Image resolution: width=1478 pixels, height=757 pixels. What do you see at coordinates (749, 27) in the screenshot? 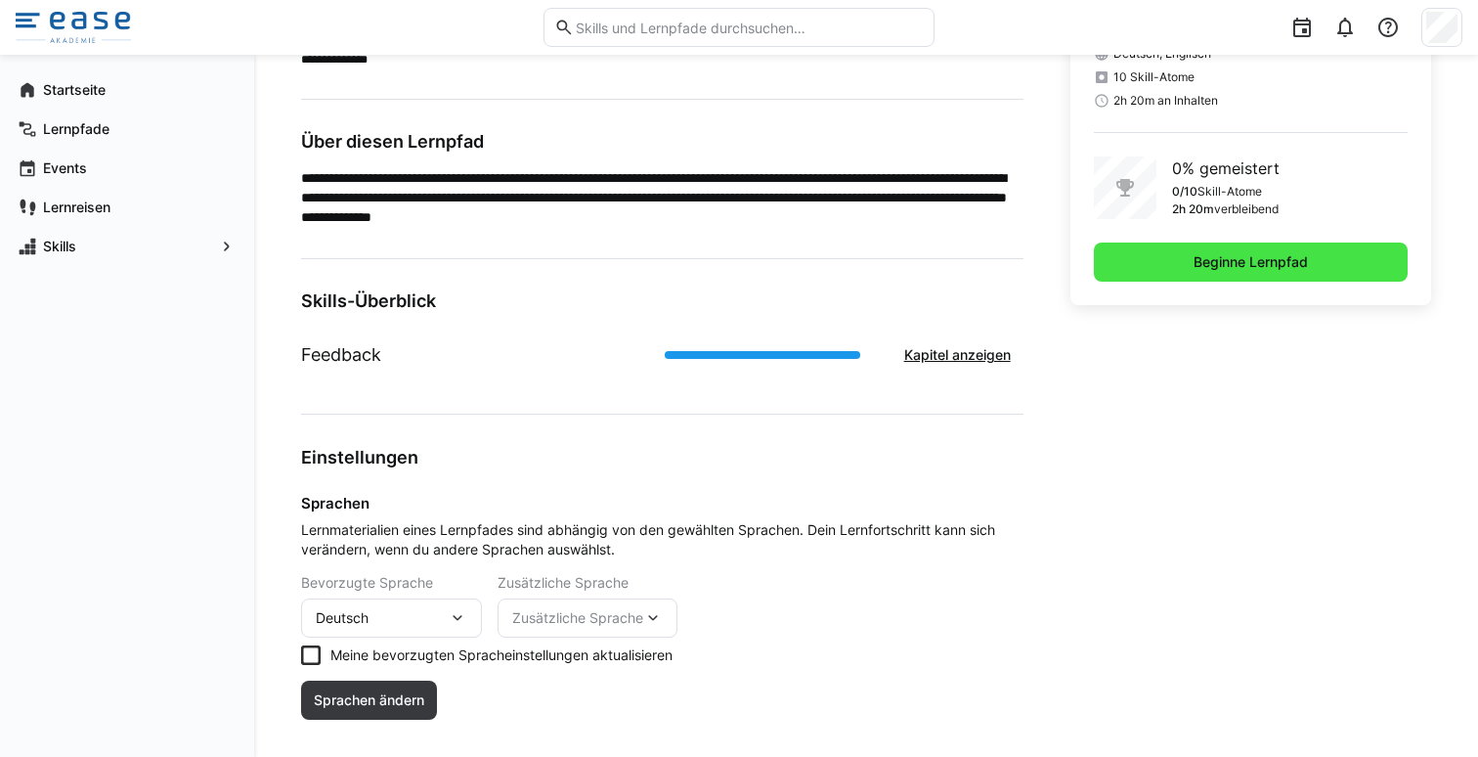
I see `input: Skills und Lernpfade durchsuchen…` at bounding box center [749, 27].